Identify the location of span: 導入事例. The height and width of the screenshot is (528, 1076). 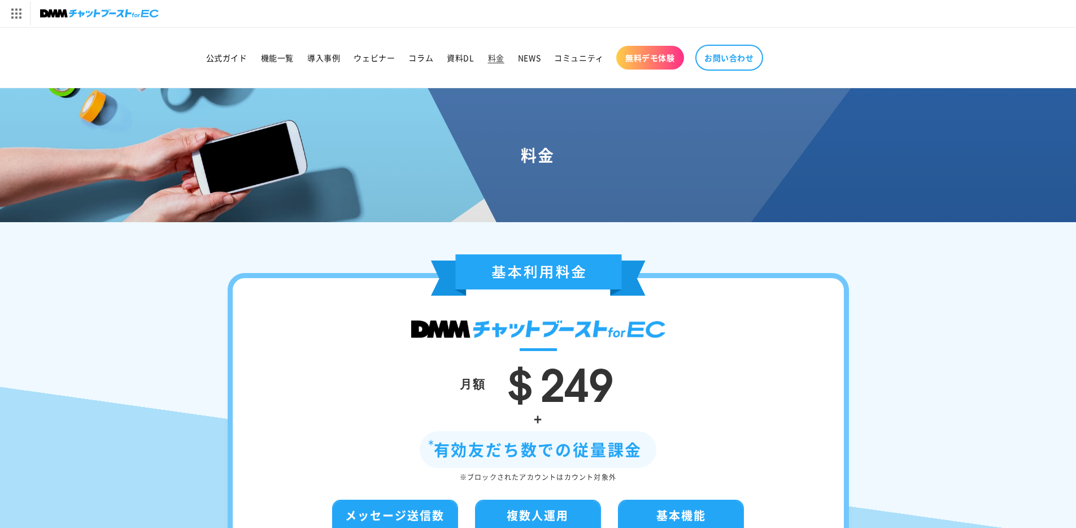
(324, 58).